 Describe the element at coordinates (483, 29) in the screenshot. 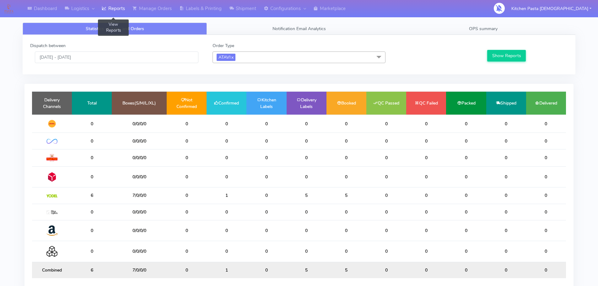

I see `span: OPS summary` at that location.